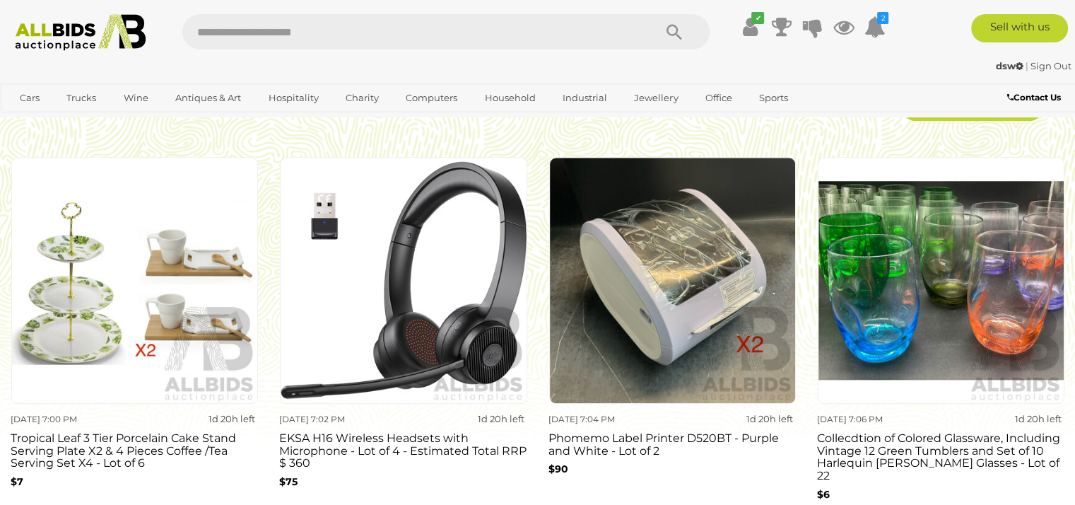 The image size is (1075, 505). I want to click on i: 2, so click(883, 18).